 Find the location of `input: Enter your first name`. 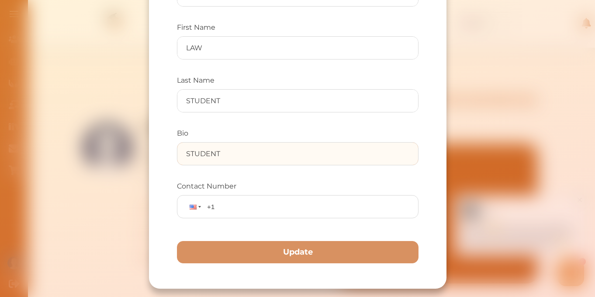

input: Enter your first name is located at coordinates (298, 48).